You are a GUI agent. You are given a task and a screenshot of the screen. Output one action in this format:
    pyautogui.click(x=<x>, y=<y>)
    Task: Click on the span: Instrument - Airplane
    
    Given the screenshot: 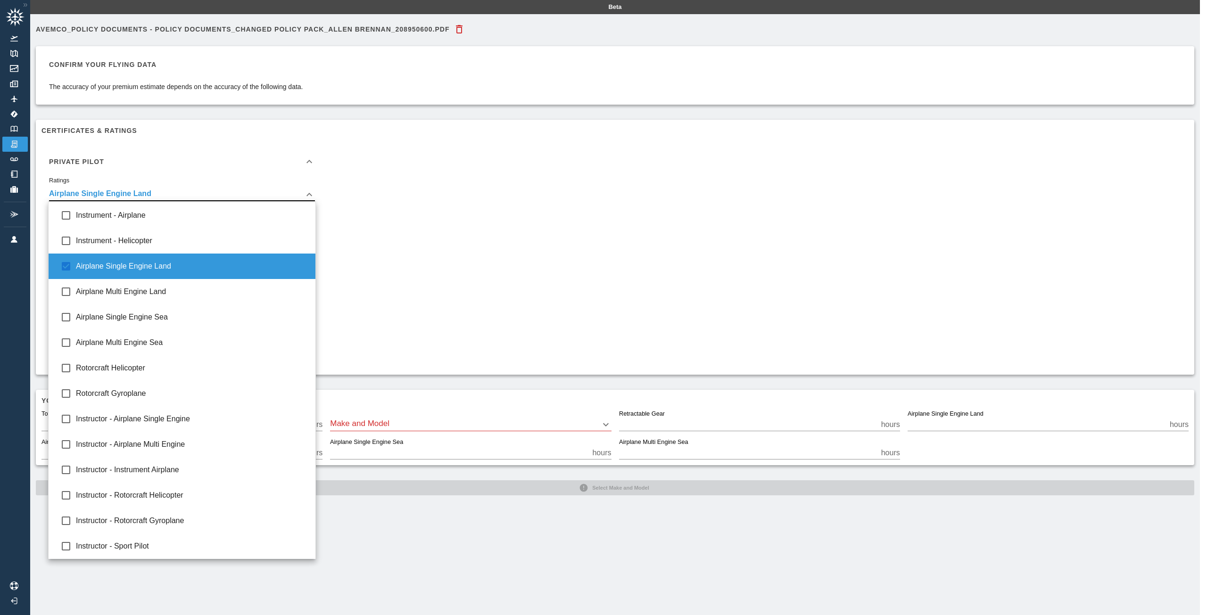 What is the action you would take?
    pyautogui.click(x=192, y=215)
    